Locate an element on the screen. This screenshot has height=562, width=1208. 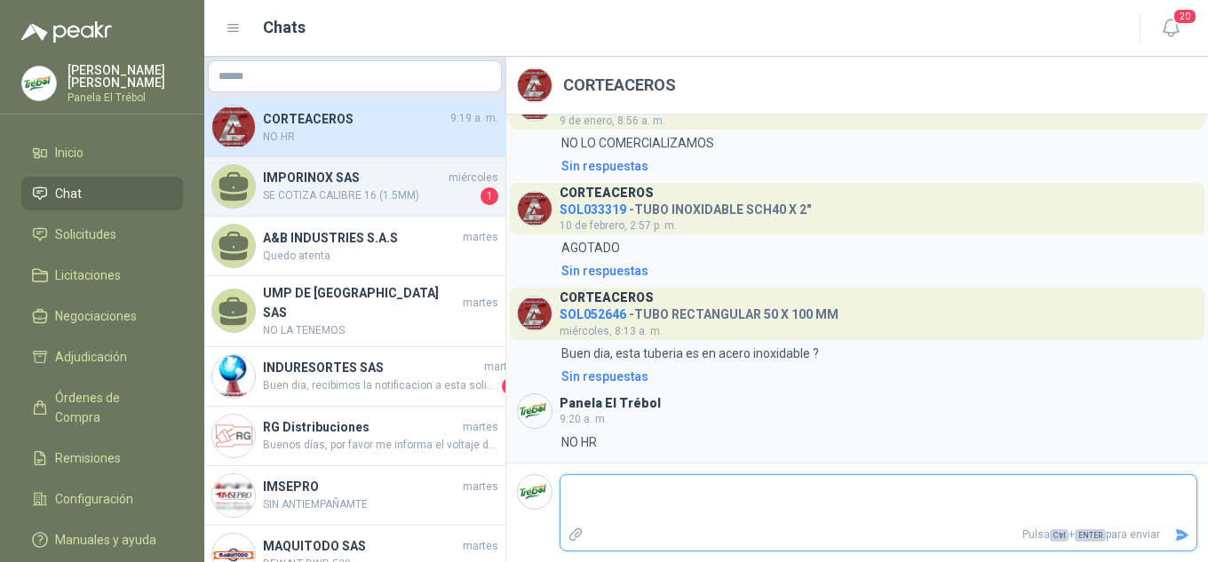
span: Buenos días, por favor me informa el voltaje de la bobina is located at coordinates (380, 445).